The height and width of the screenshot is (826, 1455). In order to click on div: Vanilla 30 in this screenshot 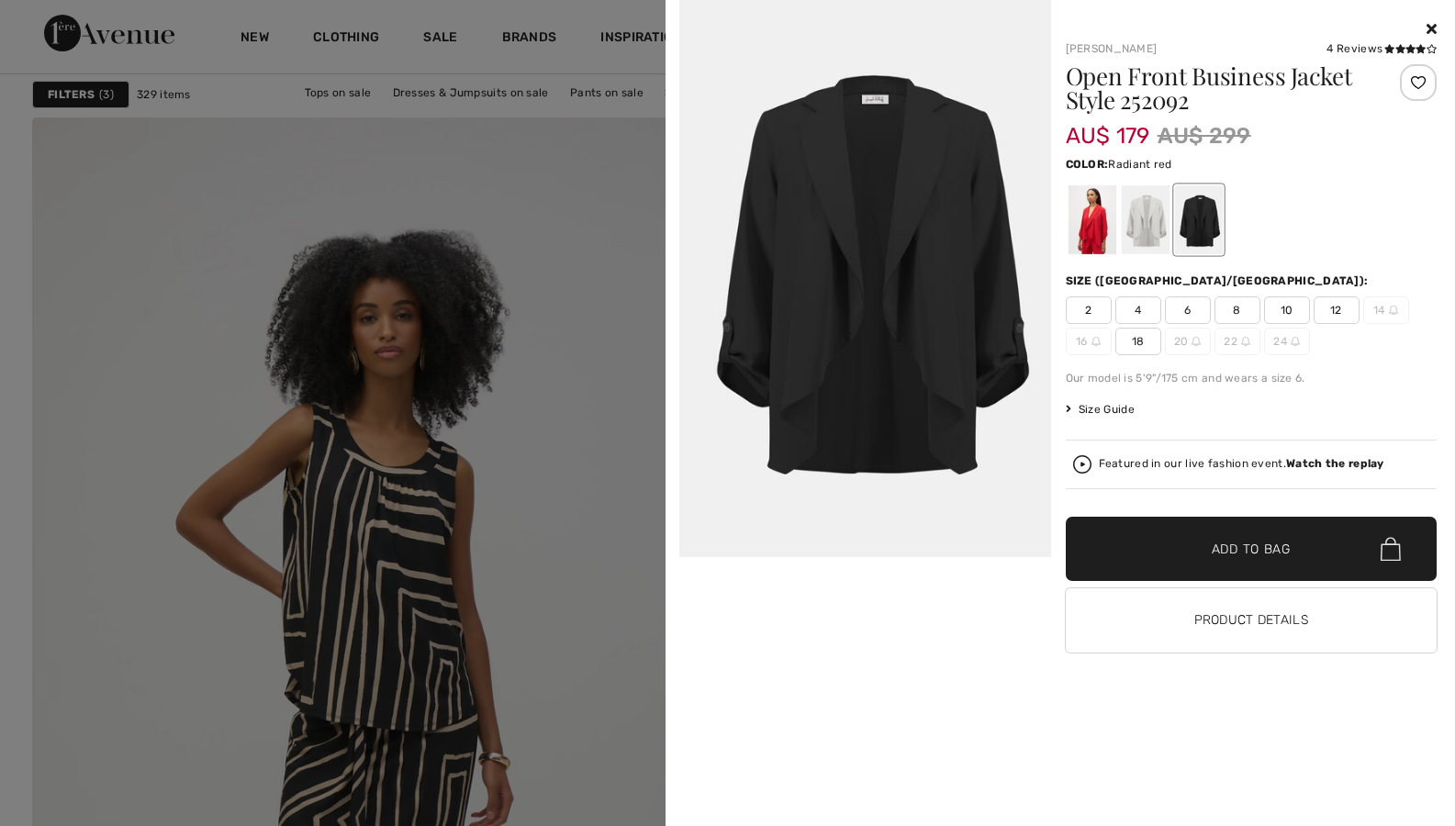, I will do `click(1145, 219)`.